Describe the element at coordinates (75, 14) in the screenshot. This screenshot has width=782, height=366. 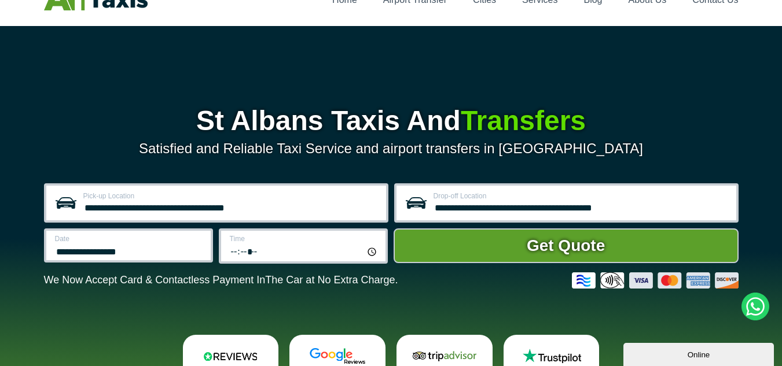
I see `div: Online` at that location.